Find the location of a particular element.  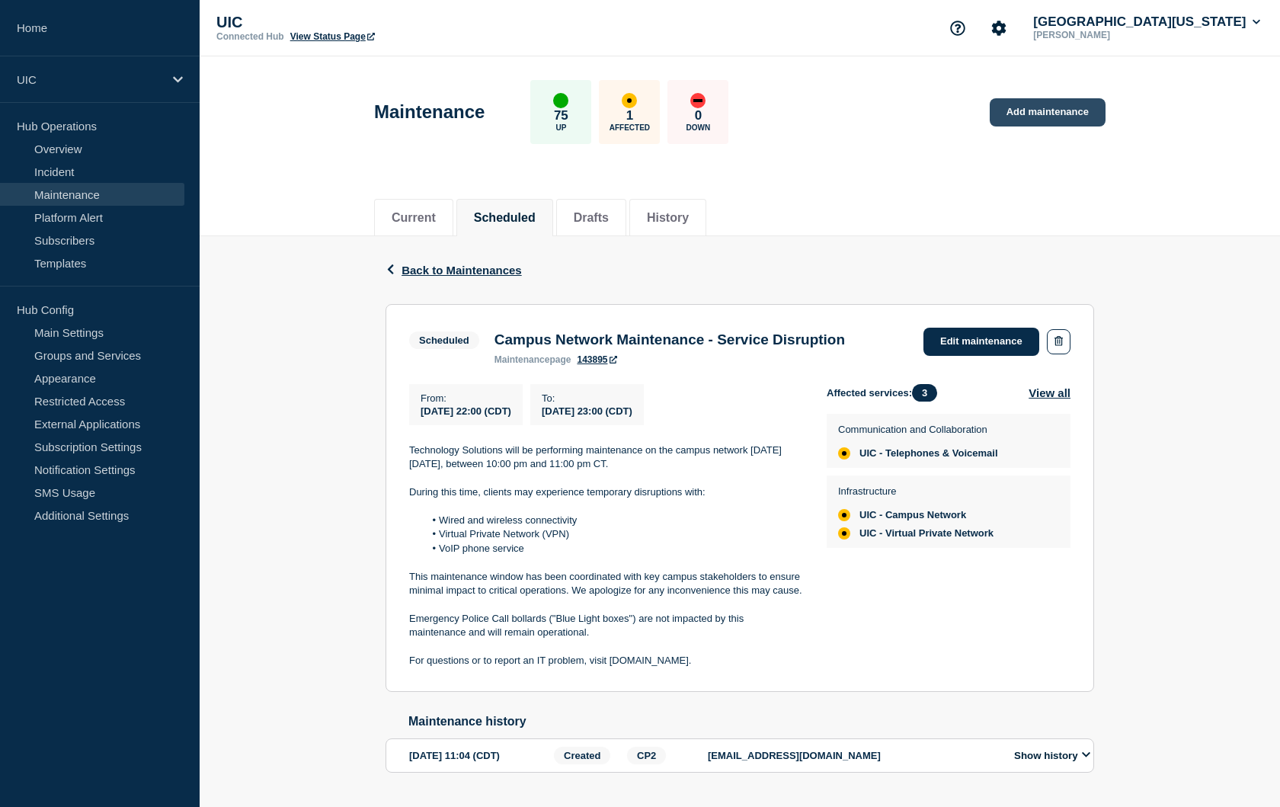

p: Connected Hub is located at coordinates (250, 37).